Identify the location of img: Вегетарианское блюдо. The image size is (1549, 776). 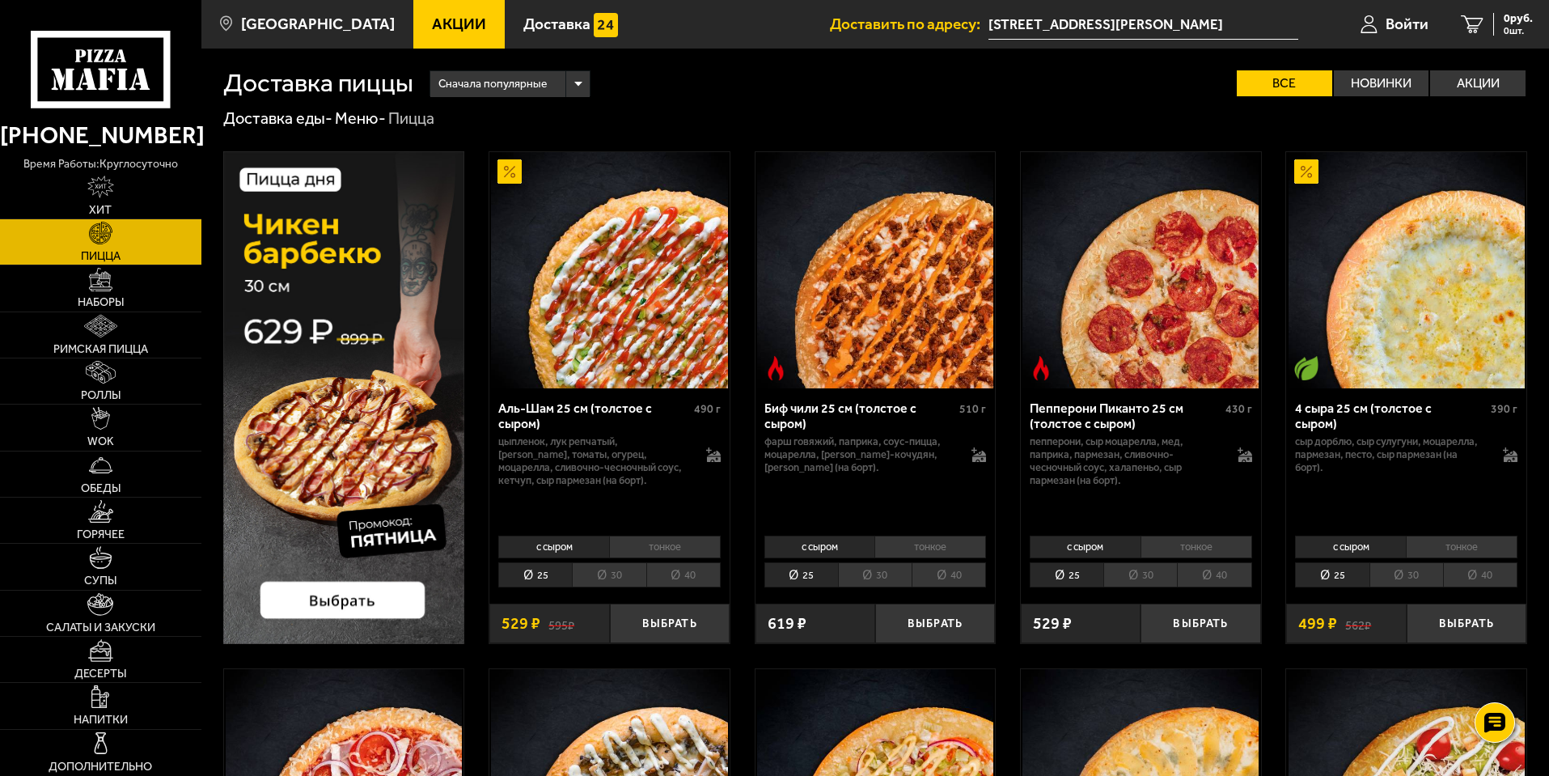
(1306, 368).